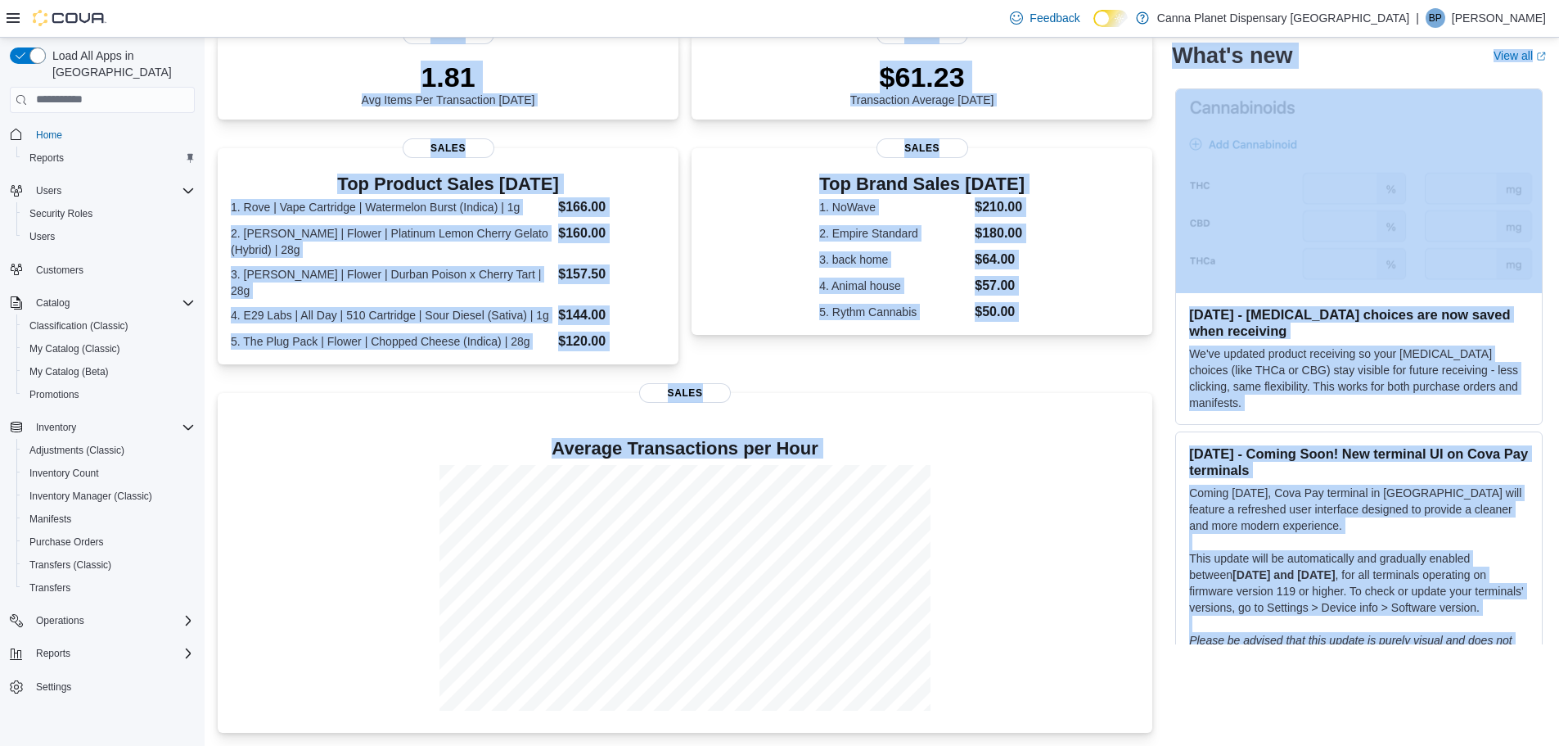  I want to click on button: Settings, so click(102, 686).